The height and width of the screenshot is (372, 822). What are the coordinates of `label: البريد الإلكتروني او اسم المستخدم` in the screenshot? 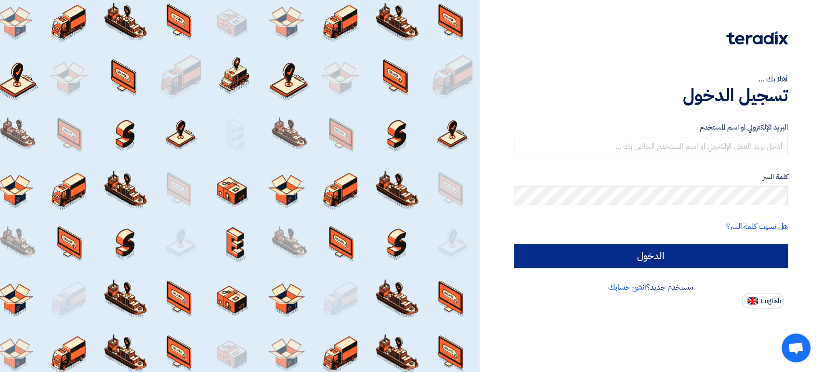 It's located at (650, 127).